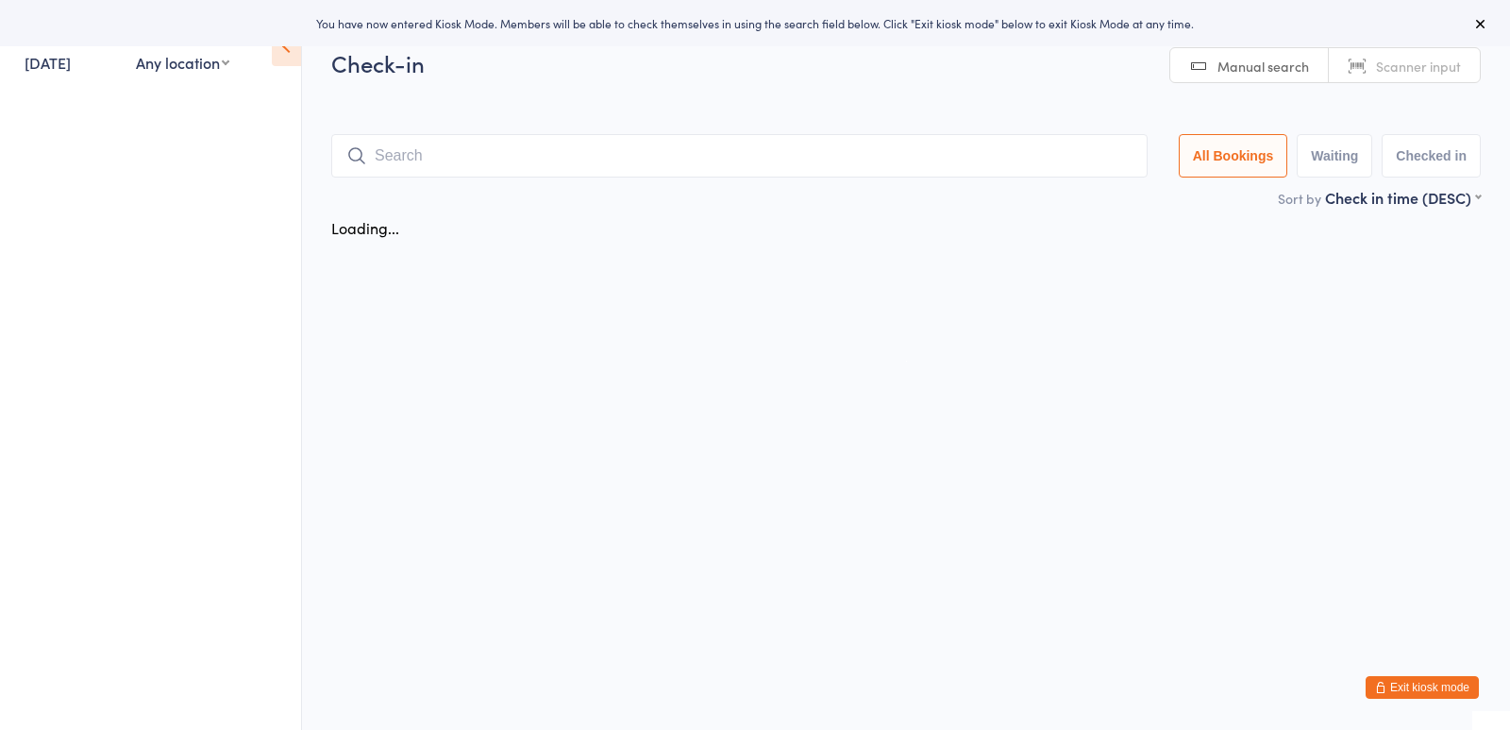 This screenshot has width=1510, height=730. What do you see at coordinates (739, 156) in the screenshot?
I see `input: Search` at bounding box center [739, 156].